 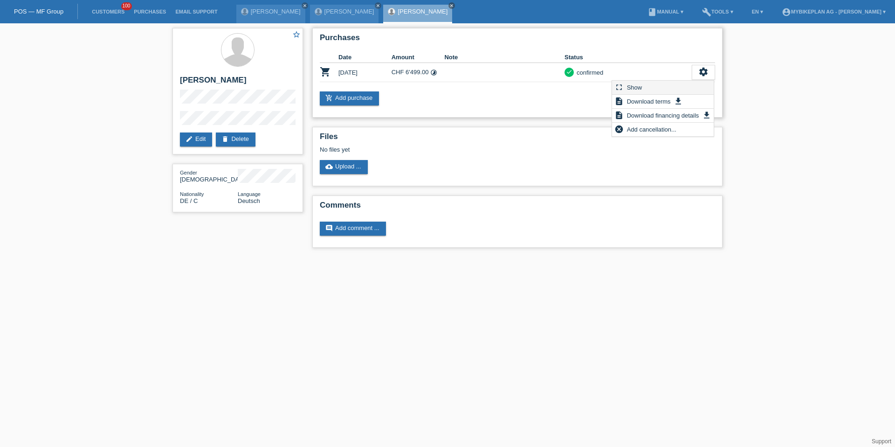 I want to click on i: add_shopping_cart, so click(x=329, y=98).